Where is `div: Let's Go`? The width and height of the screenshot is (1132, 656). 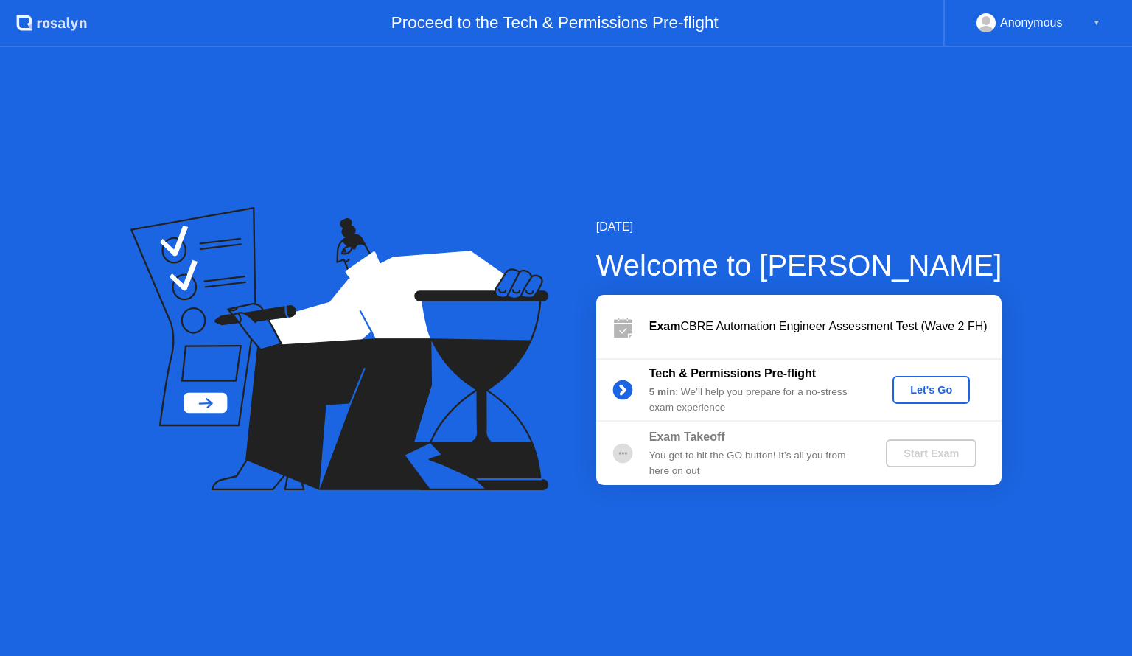
div: Let's Go is located at coordinates (931, 390).